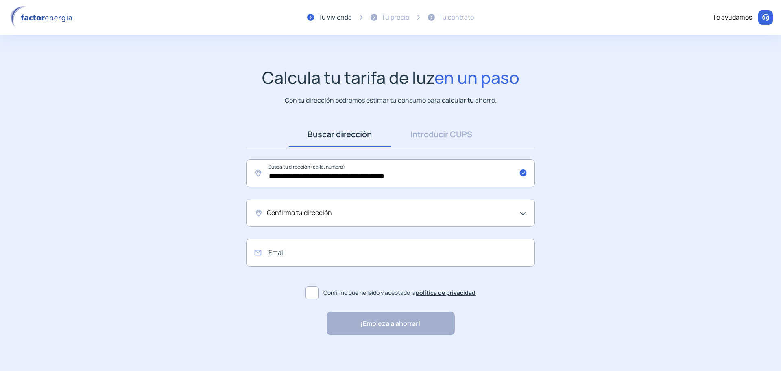  Describe the element at coordinates (340, 134) in the screenshot. I see `a: Buscar dirección` at that location.